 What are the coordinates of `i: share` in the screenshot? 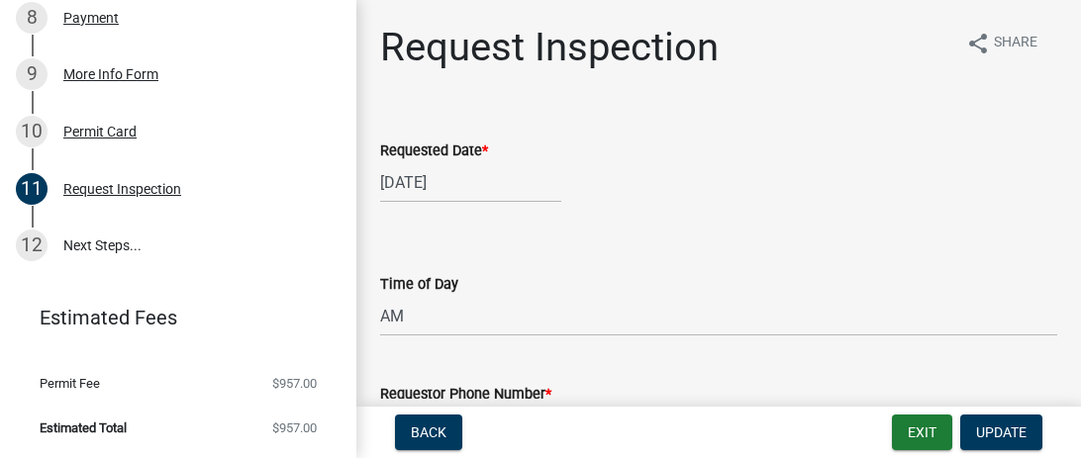 It's located at (978, 44).